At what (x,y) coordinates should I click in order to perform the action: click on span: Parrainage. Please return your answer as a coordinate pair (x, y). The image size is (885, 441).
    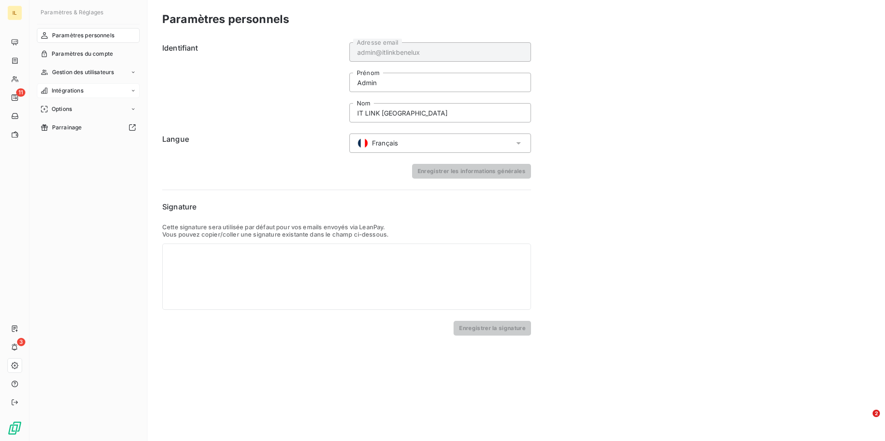
    Looking at the image, I should click on (67, 128).